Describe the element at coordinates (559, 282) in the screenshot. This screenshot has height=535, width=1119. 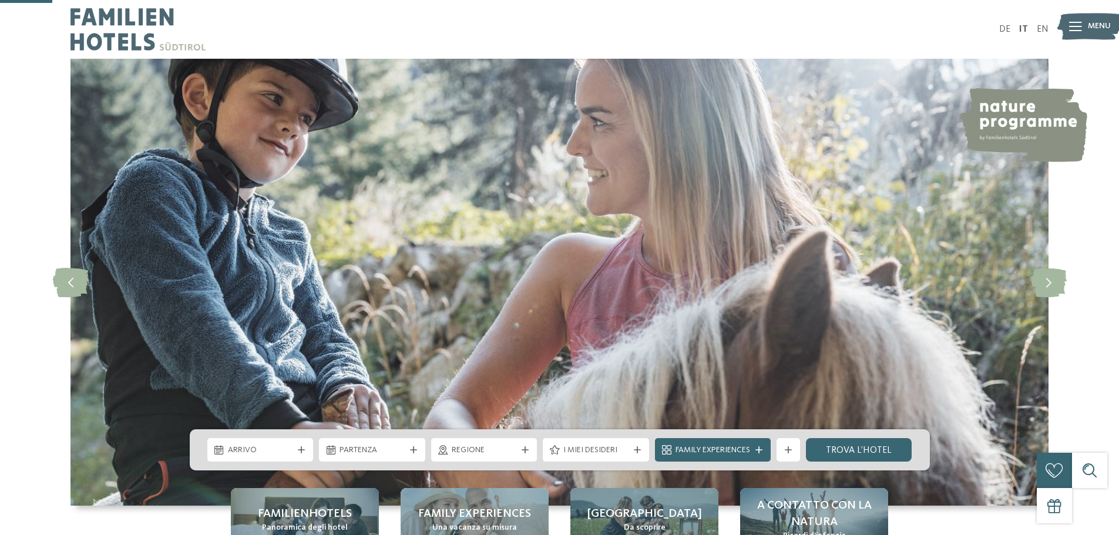
I see `img: Family hotel Alto Adige: the happy family places!` at that location.